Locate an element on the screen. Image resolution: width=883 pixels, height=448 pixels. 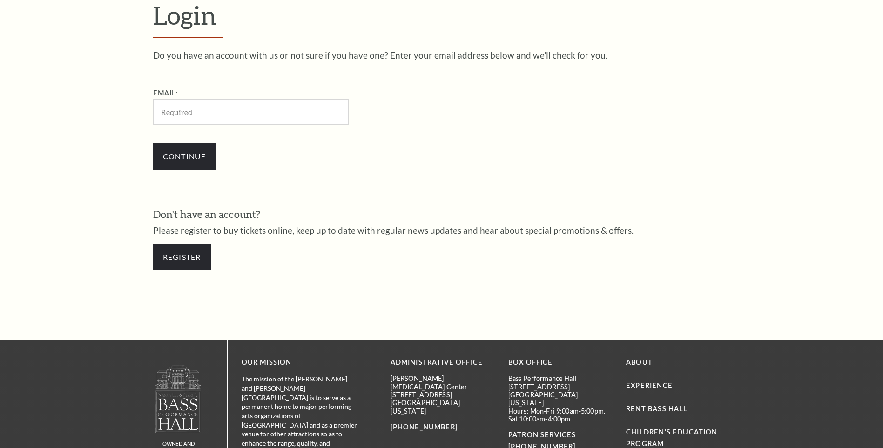
a: Children's Education Program is located at coordinates (671, 437).